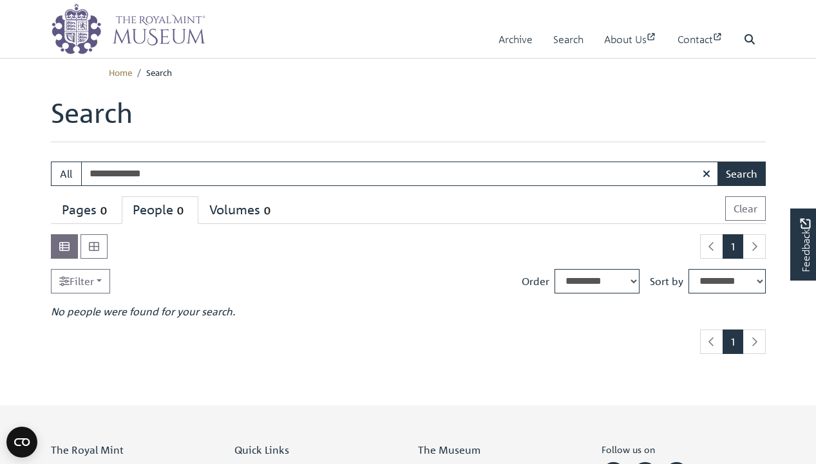 The image size is (816, 464). I want to click on button: Search, so click(741, 174).